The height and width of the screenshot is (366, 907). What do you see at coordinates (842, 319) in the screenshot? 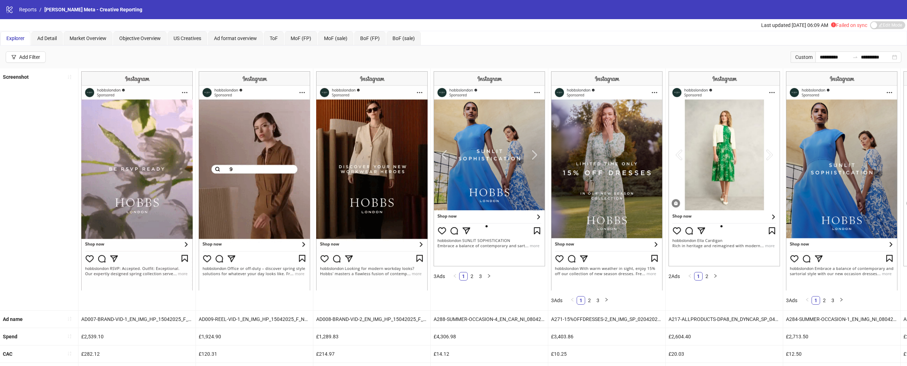
I see `div: A284-SUMMER-OCCASION-1_EN_IMG_NI_08042025_F_CC_SC1_None_SUMMER-OCCASION` at bounding box center [842, 319].